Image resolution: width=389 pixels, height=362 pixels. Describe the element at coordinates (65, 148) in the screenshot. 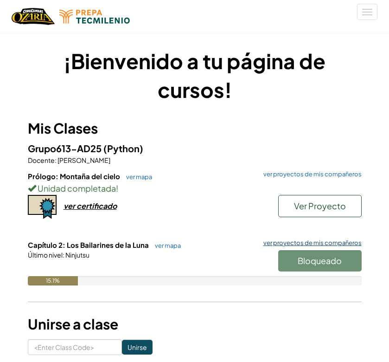

I see `span: Grupo613-AD25` at that location.